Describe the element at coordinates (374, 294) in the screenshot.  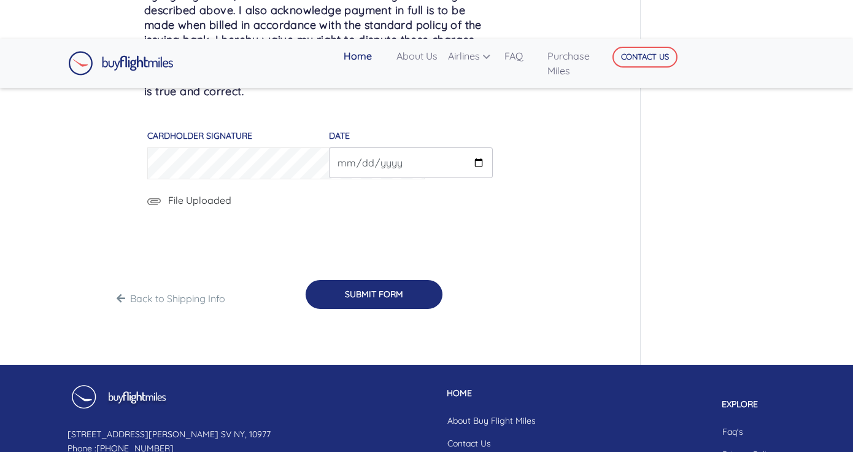
I see `button: SUBMIT FORM` at that location.